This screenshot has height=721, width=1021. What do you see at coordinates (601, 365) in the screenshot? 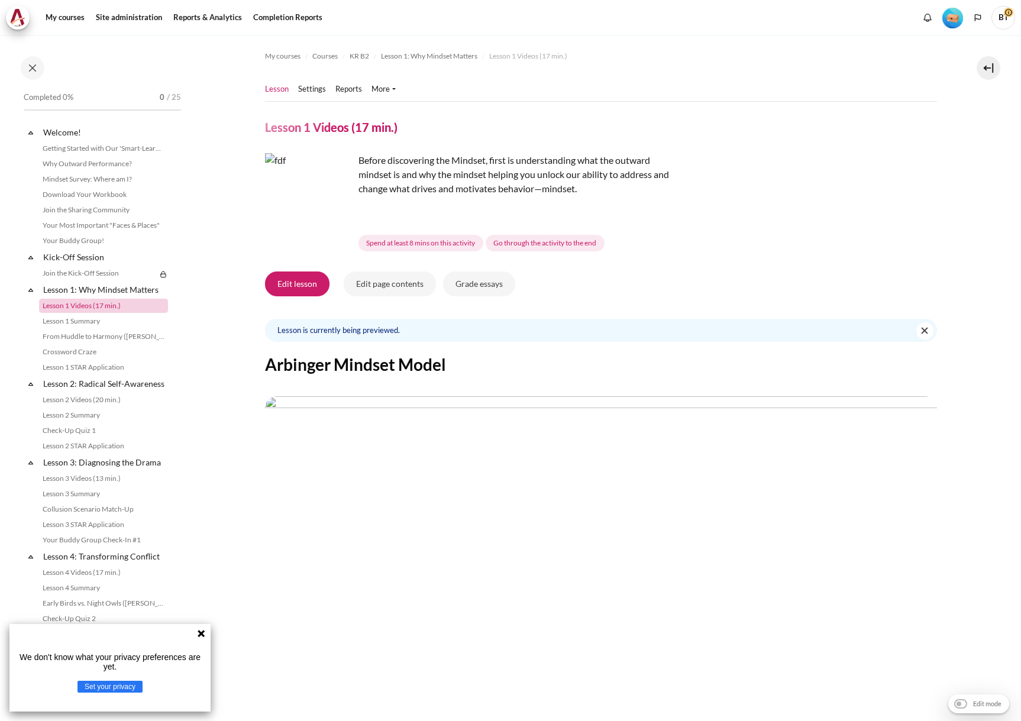
I see `h2: Arbinger Mindset Model` at bounding box center [601, 365].